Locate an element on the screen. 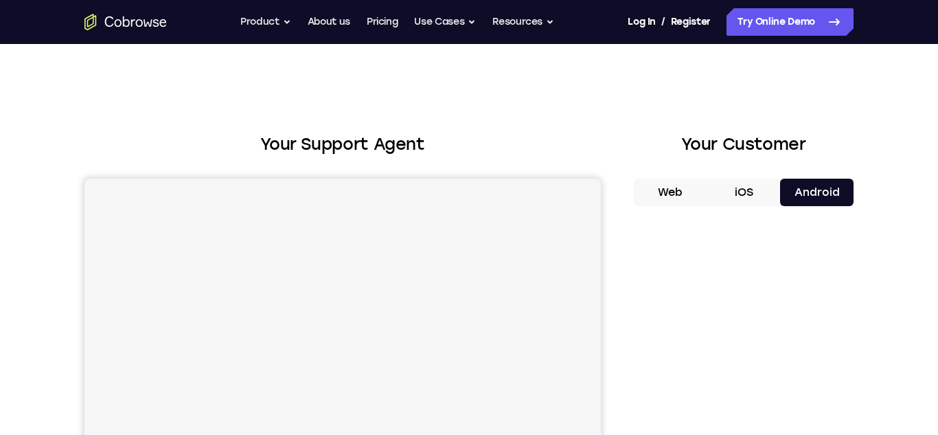  a: Pricing is located at coordinates (383, 22).